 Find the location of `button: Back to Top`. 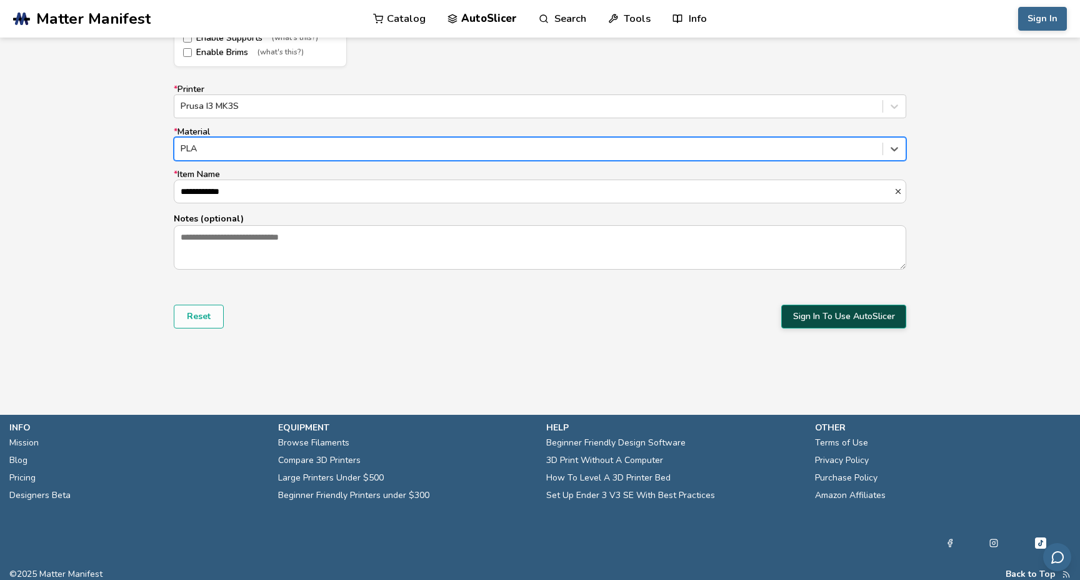

button: Back to Top is located at coordinates (1031, 574).